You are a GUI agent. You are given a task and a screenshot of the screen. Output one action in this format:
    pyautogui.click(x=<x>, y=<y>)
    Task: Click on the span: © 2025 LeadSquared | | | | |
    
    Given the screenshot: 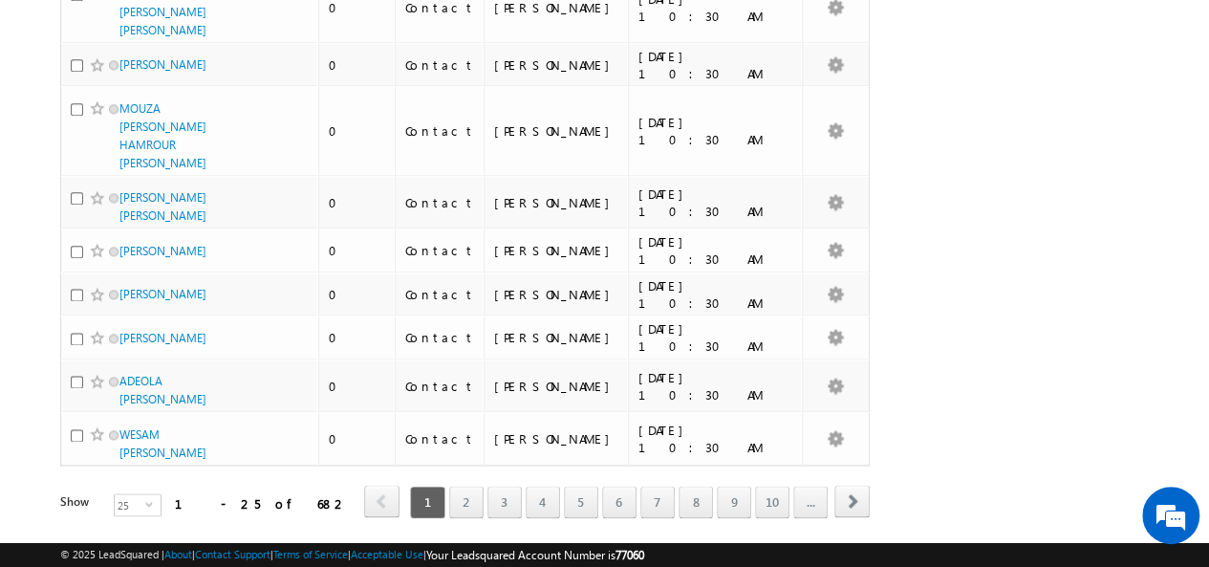 What is the action you would take?
    pyautogui.click(x=352, y=554)
    